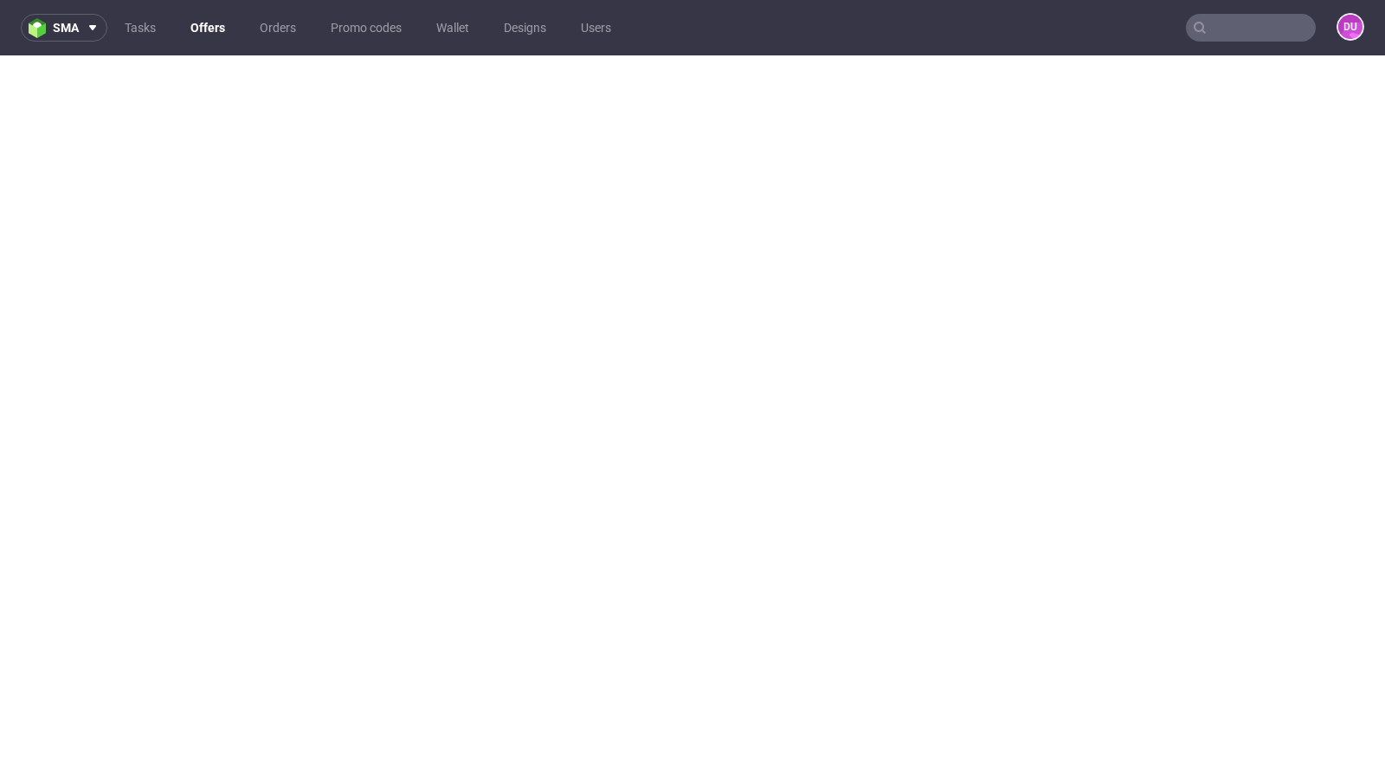 The width and height of the screenshot is (1385, 781). I want to click on a: Designs, so click(525, 28).